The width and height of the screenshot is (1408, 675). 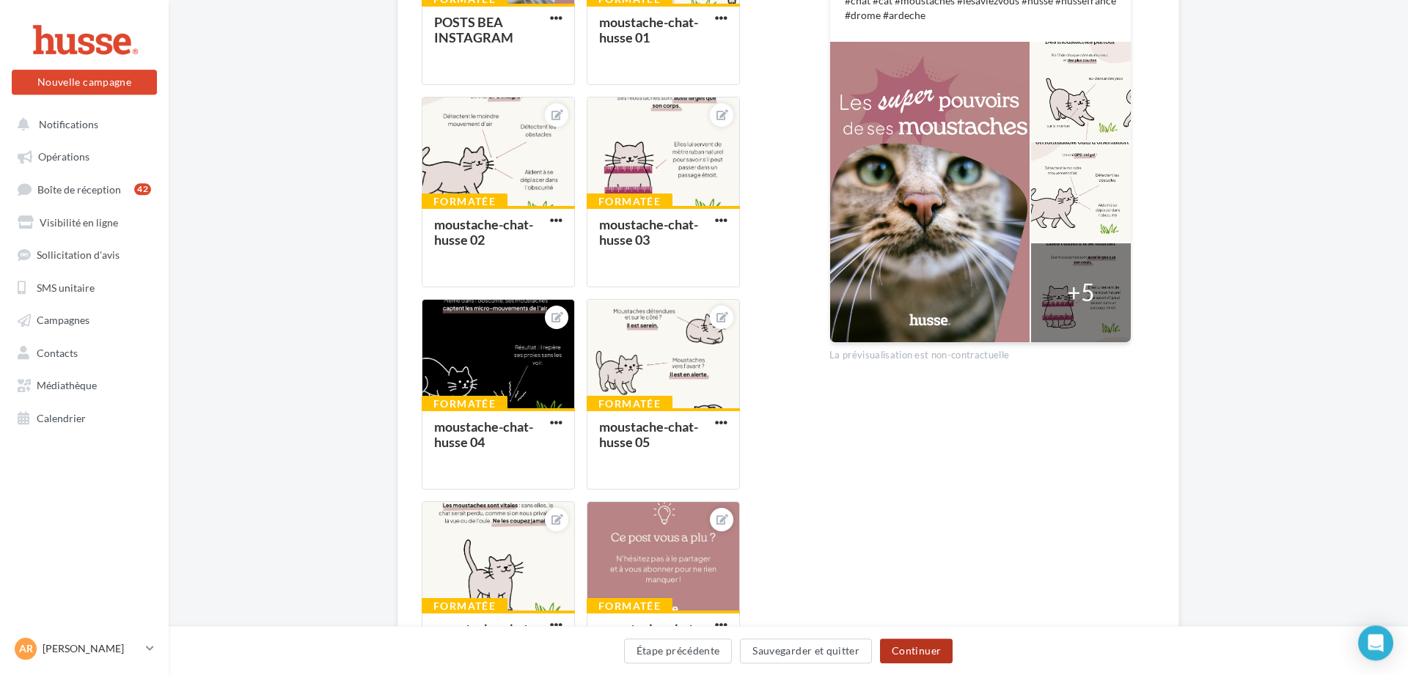 What do you see at coordinates (483, 232) in the screenshot?
I see `div: moustache-chat-husse 02` at bounding box center [483, 232].